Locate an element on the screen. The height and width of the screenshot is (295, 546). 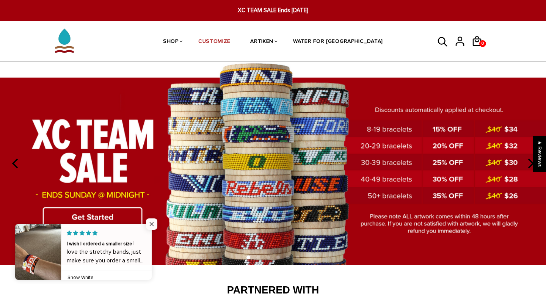
a: ARTIKEN is located at coordinates (262, 42).